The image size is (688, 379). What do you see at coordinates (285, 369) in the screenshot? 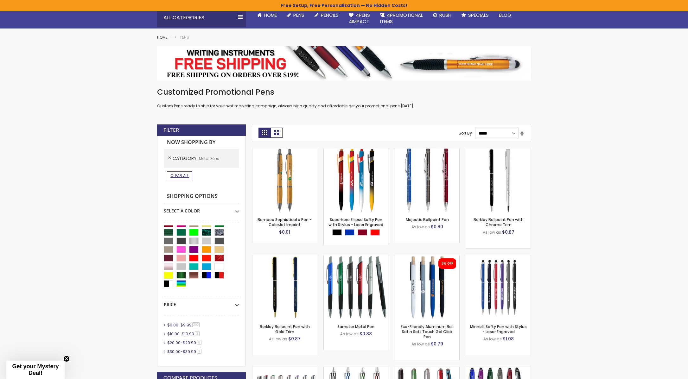
I see `a: Earl Custom Gel Pen` at bounding box center [285, 369].